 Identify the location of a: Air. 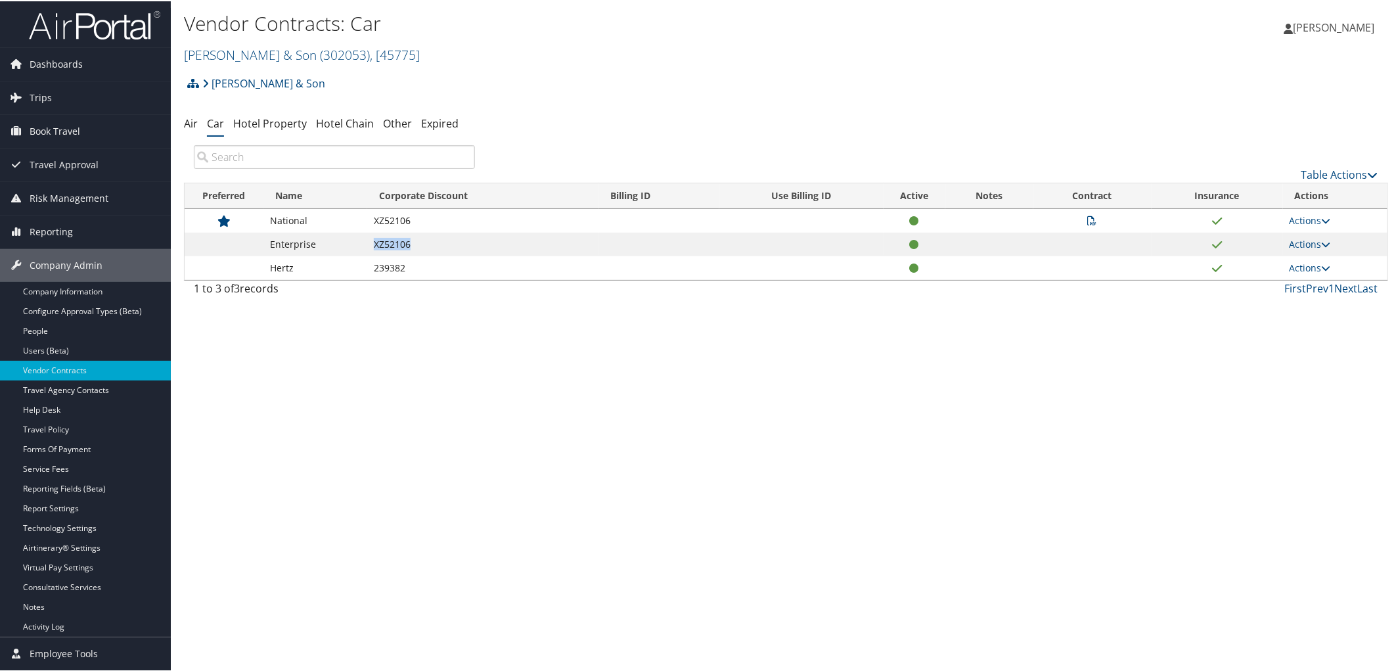
(191, 122).